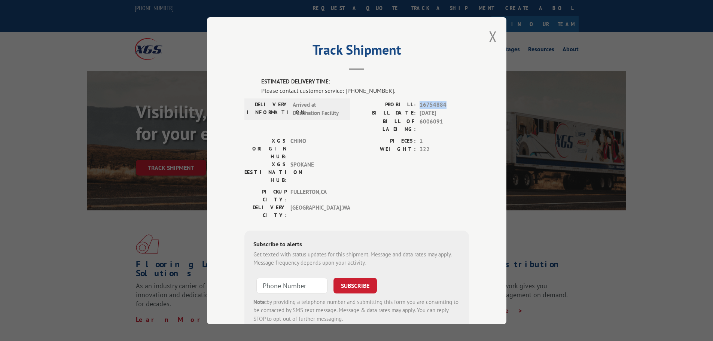 This screenshot has width=713, height=341. I want to click on span: 16754884, so click(444, 104).